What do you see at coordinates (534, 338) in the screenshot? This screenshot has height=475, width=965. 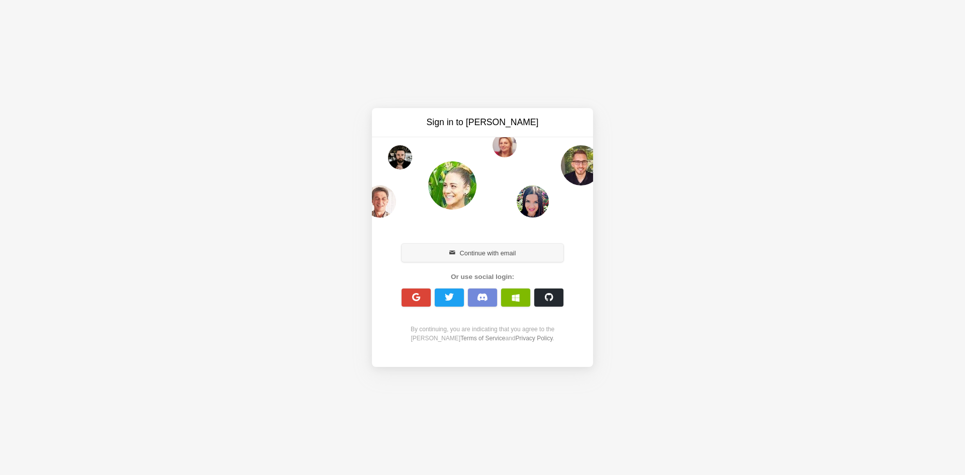 I see `a: Privacy Policy` at bounding box center [534, 338].